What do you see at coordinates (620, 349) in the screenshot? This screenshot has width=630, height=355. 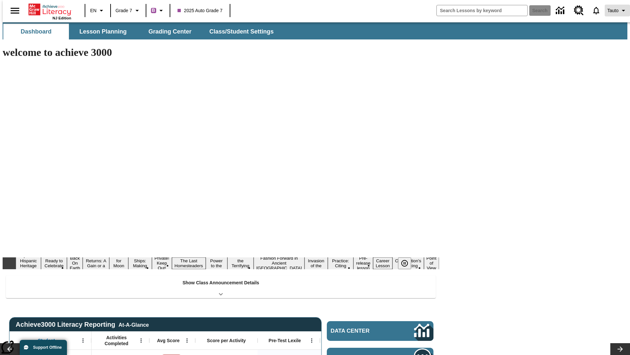 I see `button: Lesson carousel, Next` at bounding box center [620, 349].